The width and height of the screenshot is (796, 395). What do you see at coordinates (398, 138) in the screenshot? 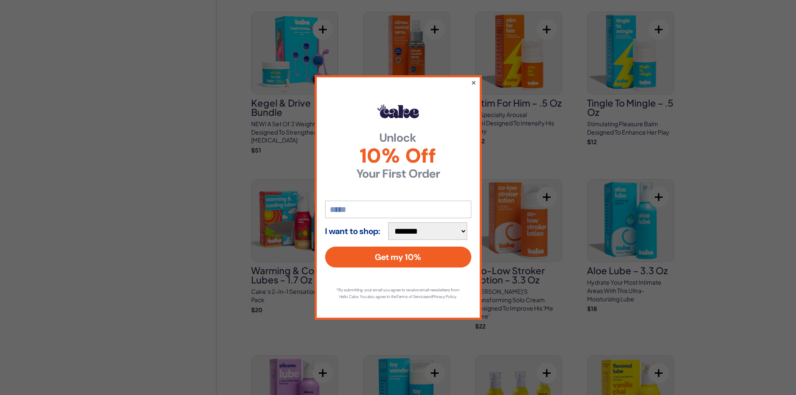
I see `strong: Unlock` at bounding box center [398, 138].